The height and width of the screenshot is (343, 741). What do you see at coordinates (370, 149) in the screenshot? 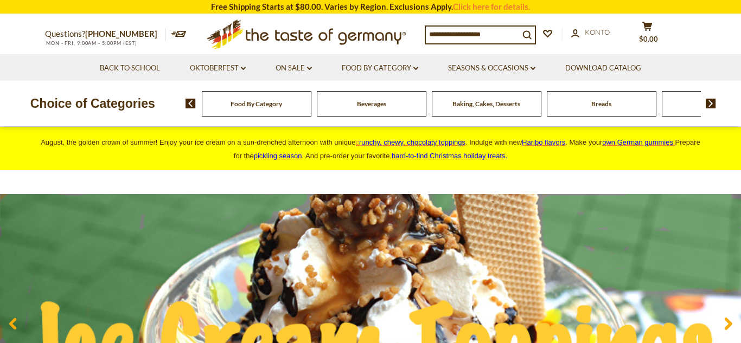
I see `span: August, the golden crown of summer! Enjoy your ice cream on a sun-drenched afternoon with unique ...` at bounding box center [370, 149].